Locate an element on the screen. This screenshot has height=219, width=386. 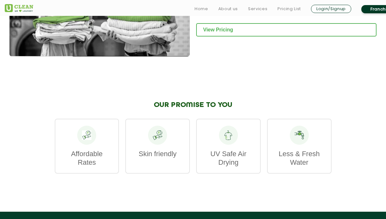
p: Affordable Rates is located at coordinates (87, 158).